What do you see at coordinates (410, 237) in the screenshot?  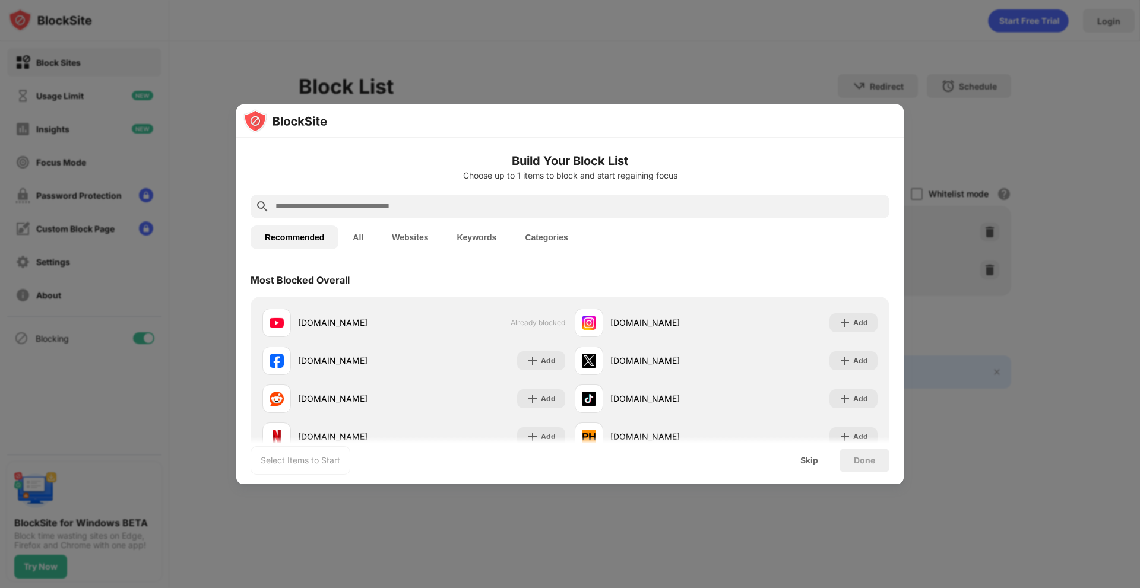 I see `button: Websites` at bounding box center [410, 237].